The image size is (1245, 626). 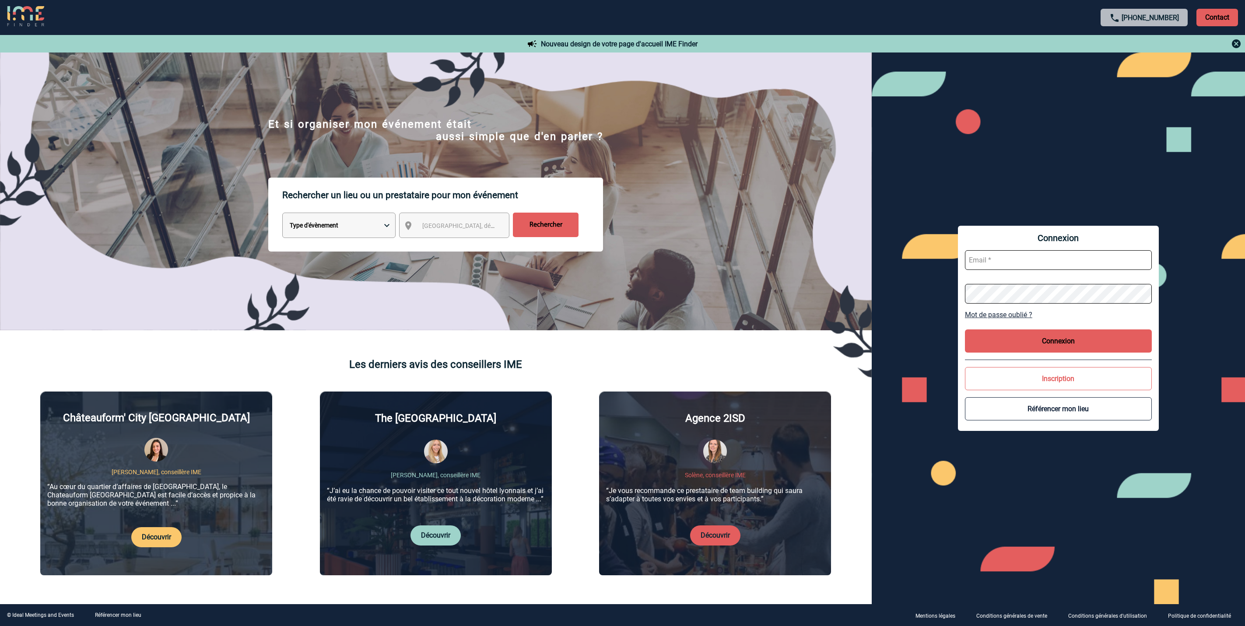 What do you see at coordinates (1058, 409) in the screenshot?
I see `button: Référencer mon lieu` at bounding box center [1058, 409].